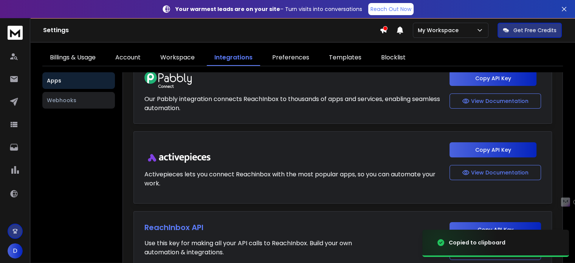  What do you see at coordinates (293, 179) in the screenshot?
I see `p: Activepieces lets you connect Reachinbox with the most popular apps, so you can automate your work.` at bounding box center [293, 179].